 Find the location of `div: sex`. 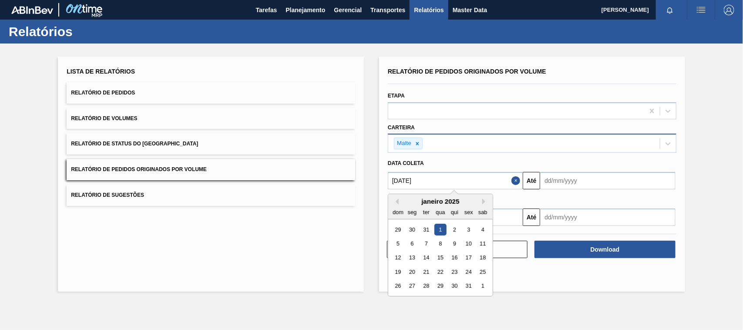

div: sex is located at coordinates (468, 212).